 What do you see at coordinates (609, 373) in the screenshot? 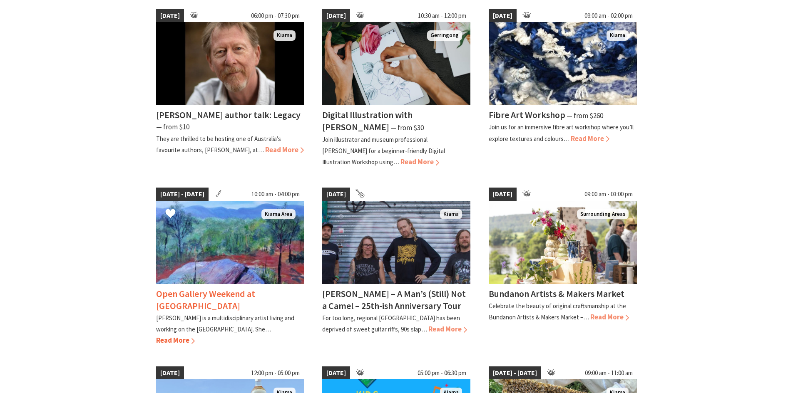
I see `span: 09:00 am - 11:00 am` at bounding box center [609, 373].